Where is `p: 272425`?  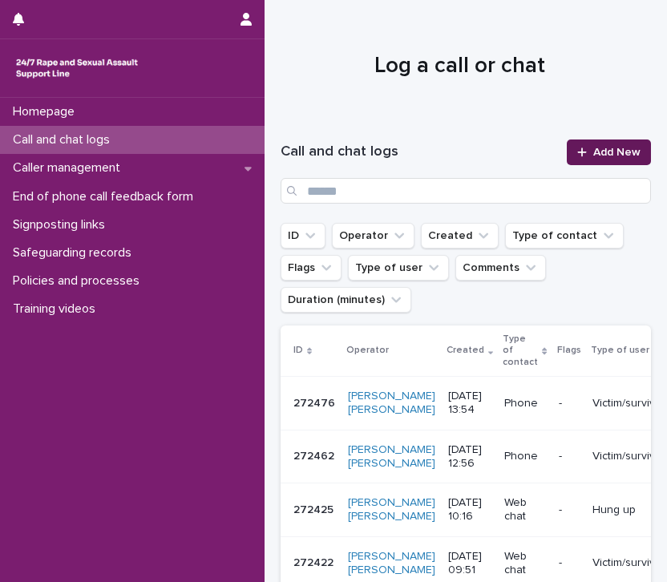 p: 272425 is located at coordinates (315, 508).